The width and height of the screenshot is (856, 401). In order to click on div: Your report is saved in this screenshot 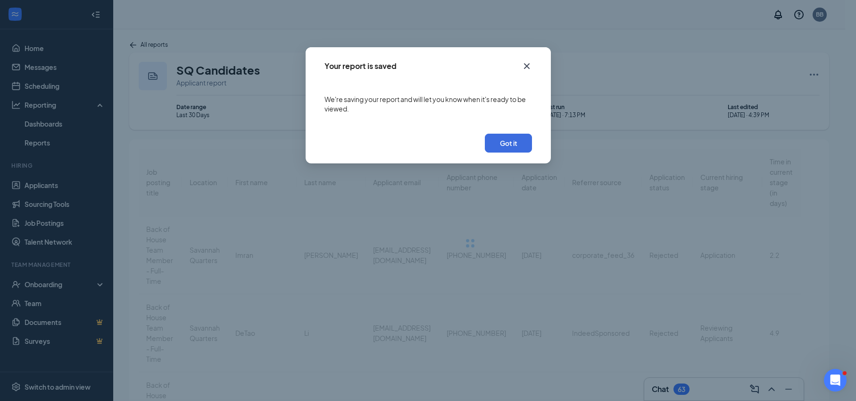, I will do `click(360, 66)`.